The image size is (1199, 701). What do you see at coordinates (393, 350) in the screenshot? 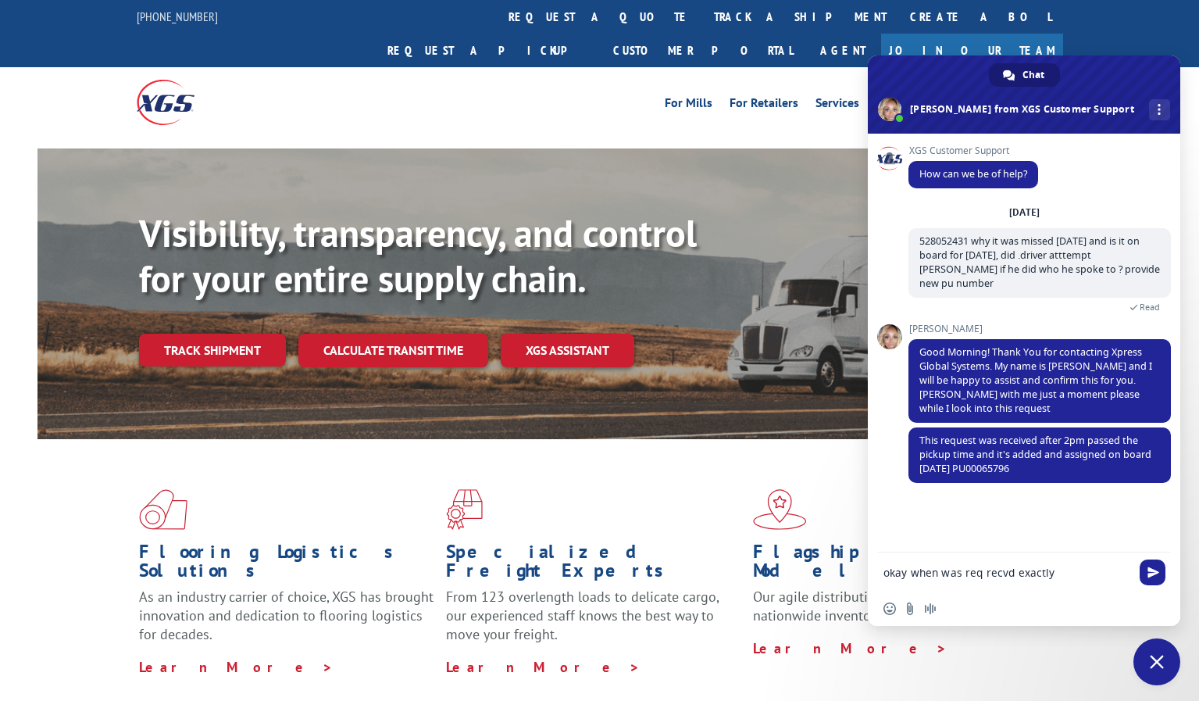
I see `a: Calculate transit time` at bounding box center [393, 350].